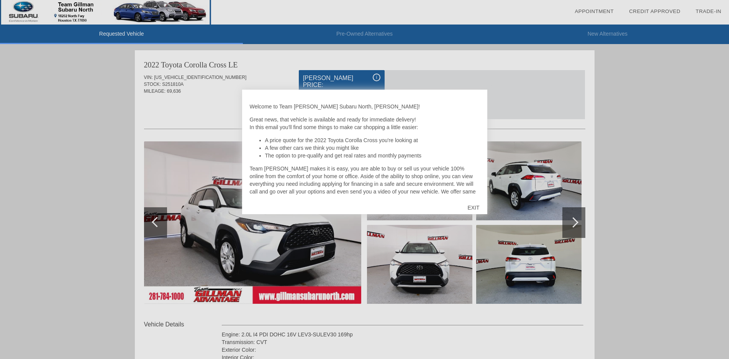 The height and width of the screenshot is (359, 729). What do you see at coordinates (365, 123) in the screenshot?
I see `p: Great news, that vehicle is available and ready for immediate delivery! In this email you'll find...` at bounding box center [365, 123].